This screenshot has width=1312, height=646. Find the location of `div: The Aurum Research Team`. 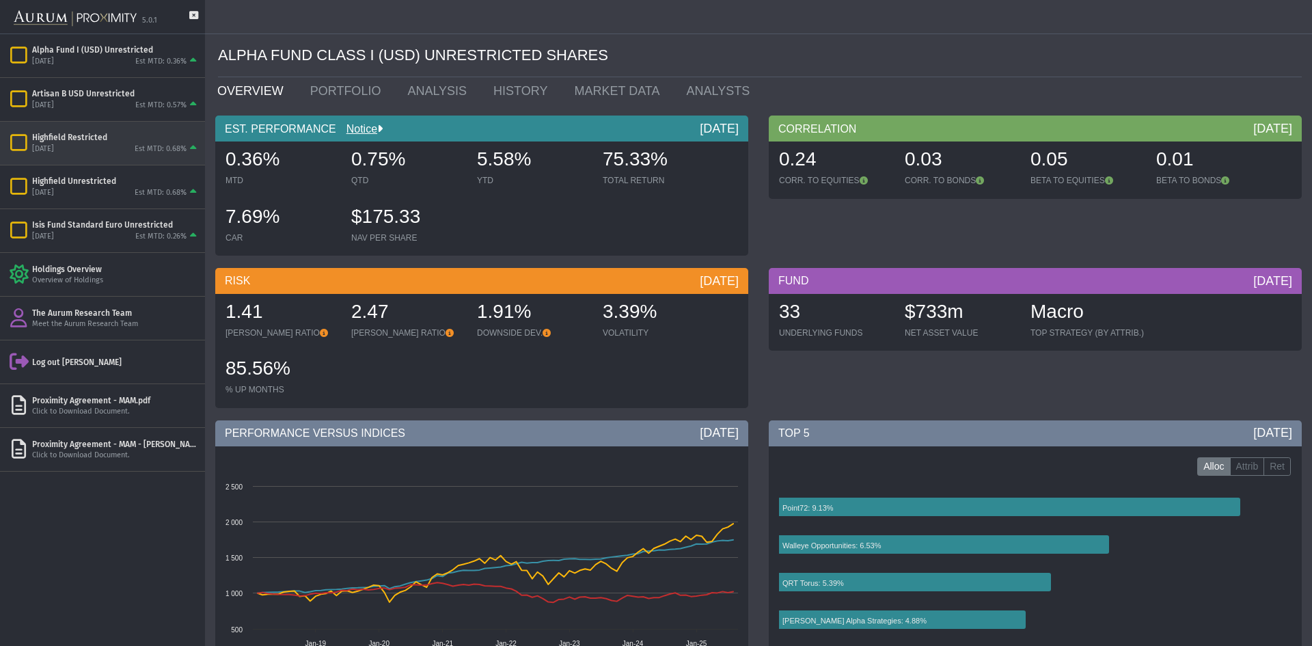

div: The Aurum Research Team is located at coordinates (115, 313).